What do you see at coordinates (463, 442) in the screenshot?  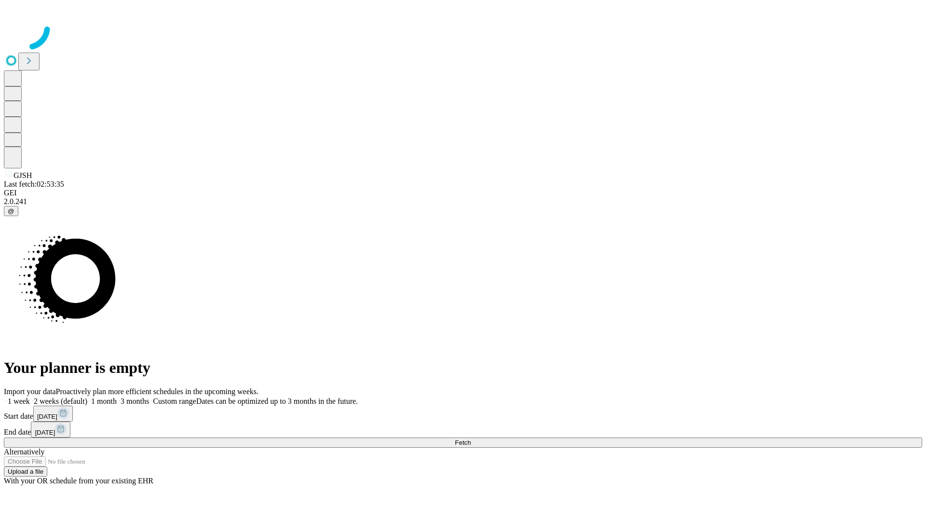 I see `span: Fetch` at bounding box center [463, 442].